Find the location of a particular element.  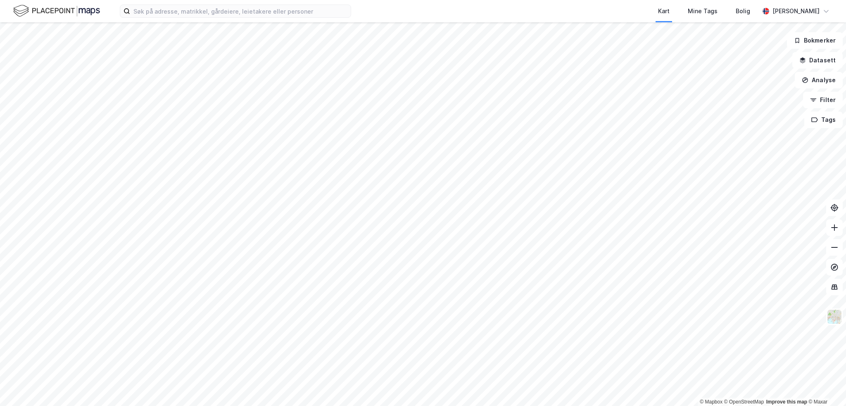

img: Z is located at coordinates (834, 317).